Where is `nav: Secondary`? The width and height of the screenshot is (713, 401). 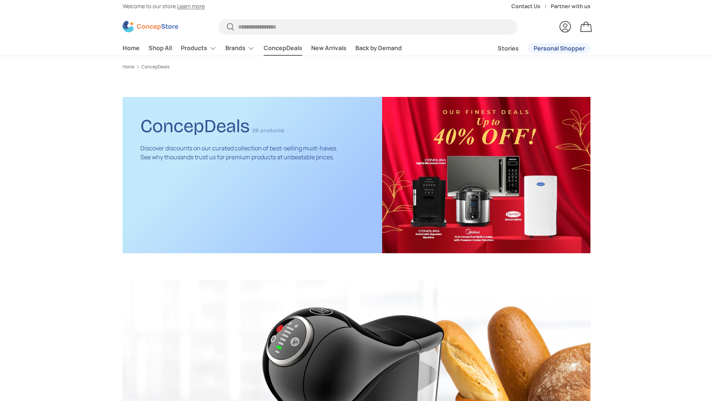 nav: Secondary is located at coordinates (535, 48).